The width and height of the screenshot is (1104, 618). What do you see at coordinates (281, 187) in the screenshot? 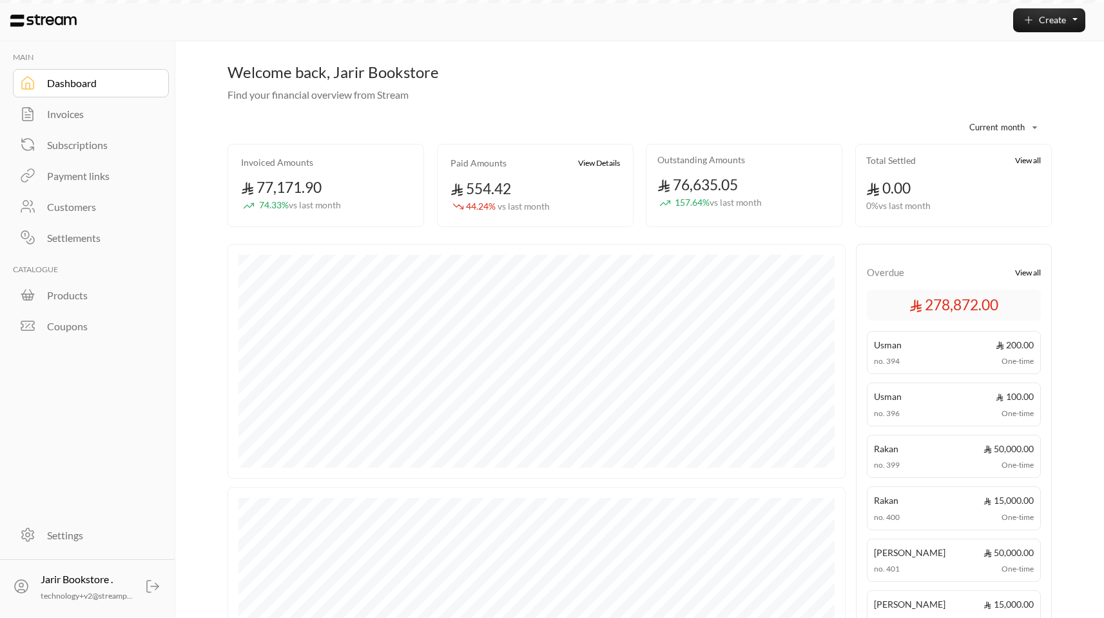
I see `span: 77,171.90` at bounding box center [281, 187].